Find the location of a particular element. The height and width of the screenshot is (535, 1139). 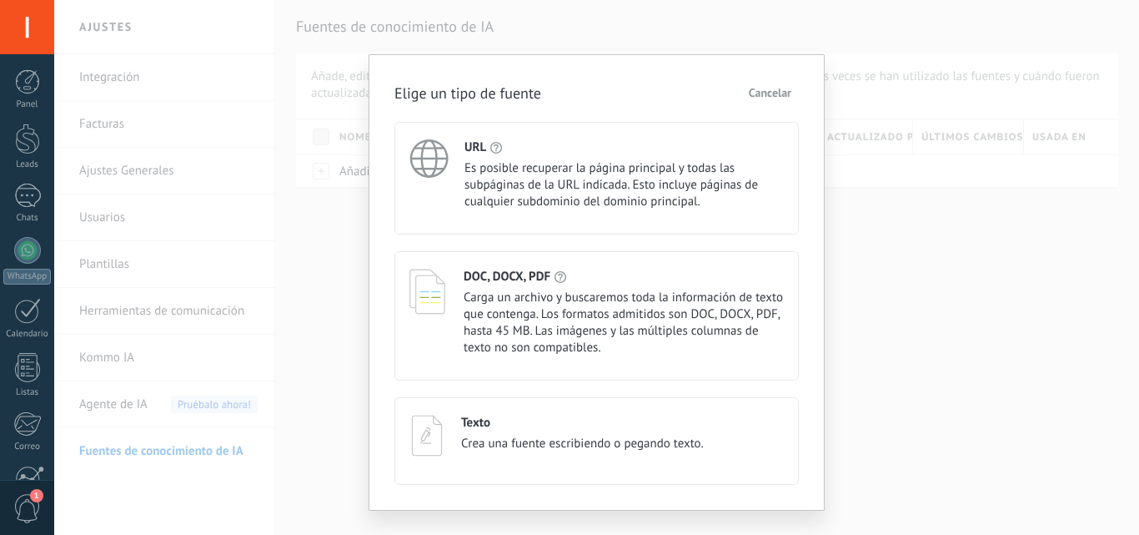

h4: Texto is located at coordinates (475, 422).